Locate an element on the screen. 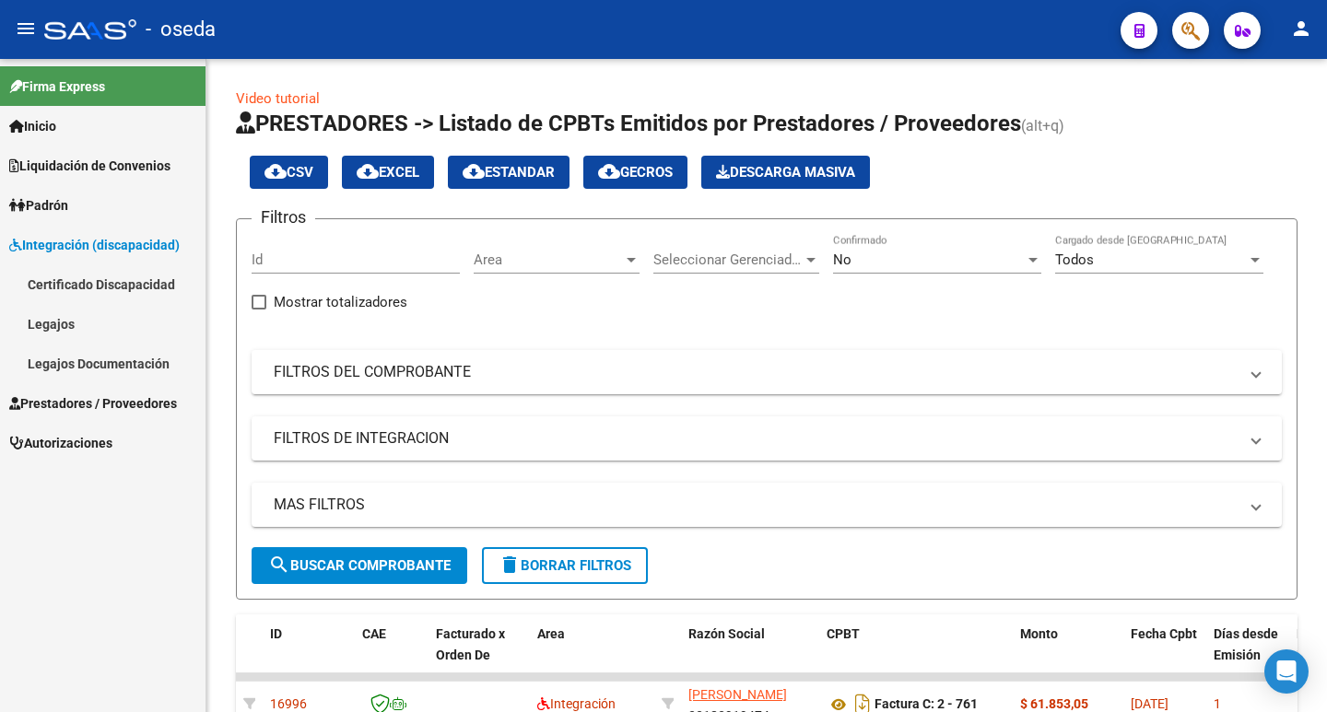  span: Autorizaciones is located at coordinates (61, 443).